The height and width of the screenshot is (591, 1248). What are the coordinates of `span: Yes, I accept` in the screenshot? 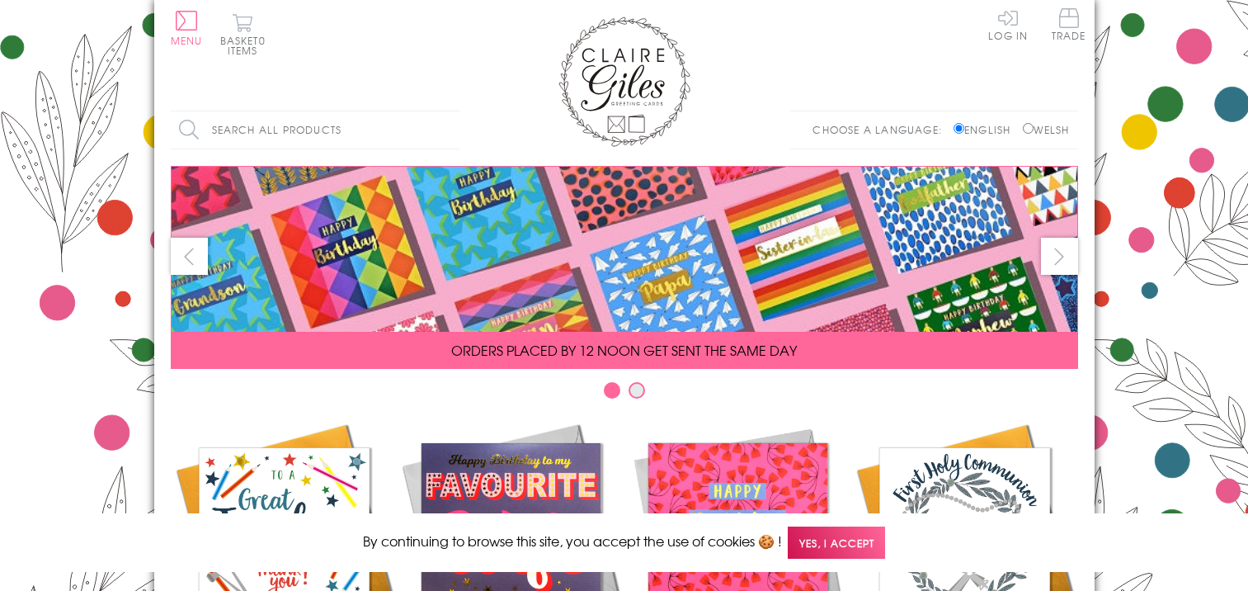 It's located at (837, 542).